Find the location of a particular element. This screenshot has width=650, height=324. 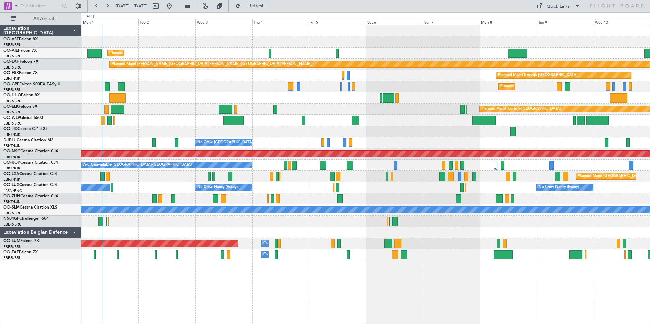

span: OO-LUX is located at coordinates (11, 185).